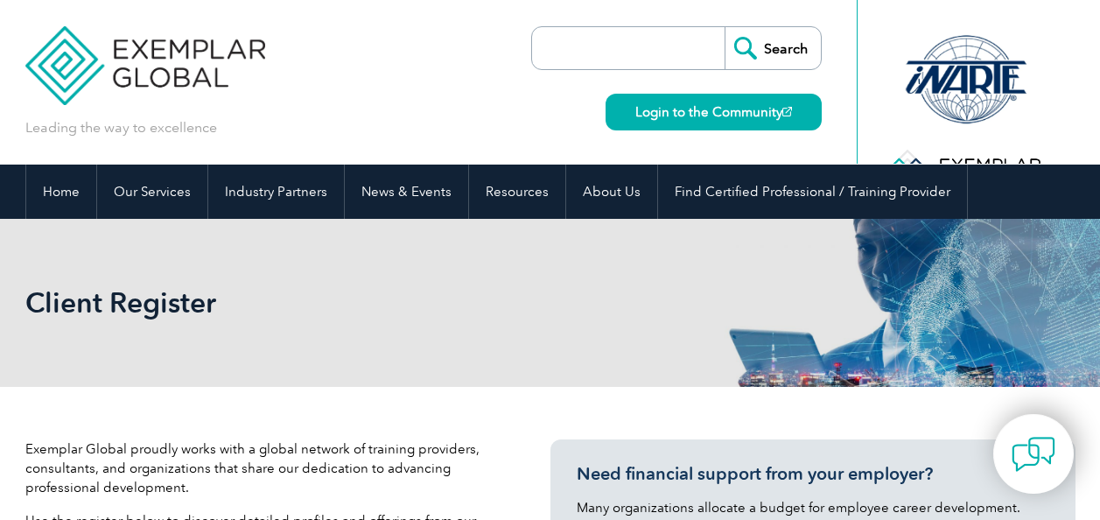 This screenshot has height=520, width=1100. What do you see at coordinates (787, 111) in the screenshot?
I see `img: open_square.png` at bounding box center [787, 111].